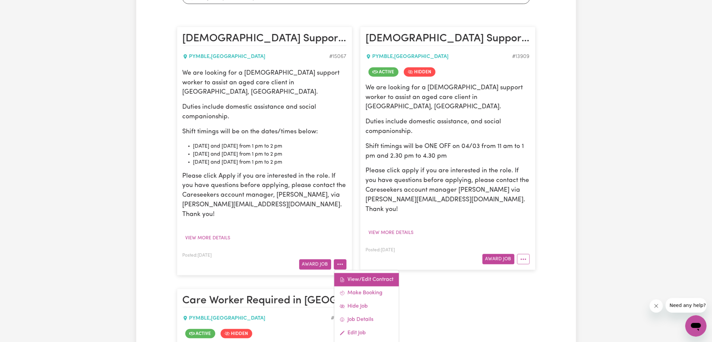  I want to click on h2: Female Support Worker Needed ONE OFF On 04/03 In Pymble, NSW, so click(448, 39).